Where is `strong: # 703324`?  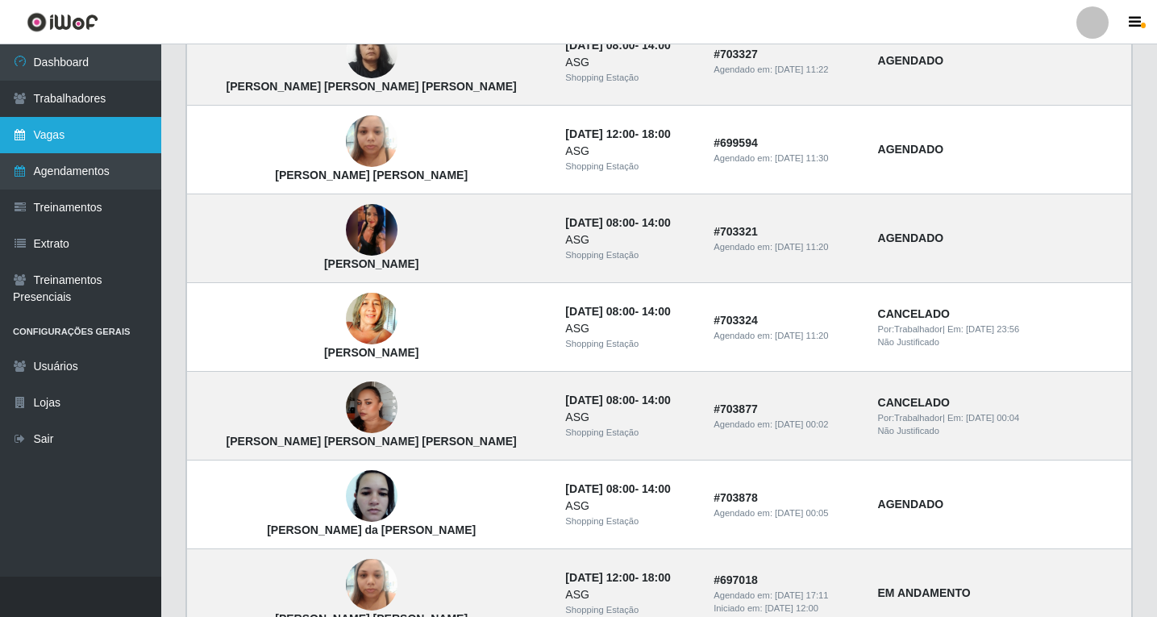 strong: # 703324 is located at coordinates (735, 320).